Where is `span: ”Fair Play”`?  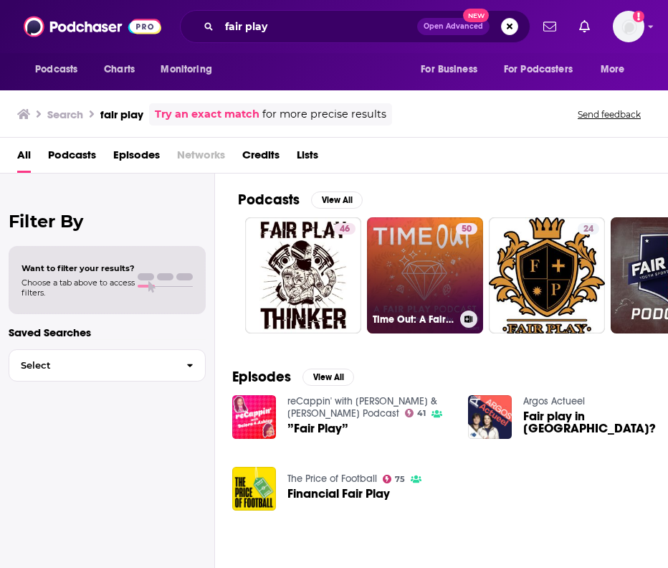
span: ”Fair Play” is located at coordinates (318, 428).